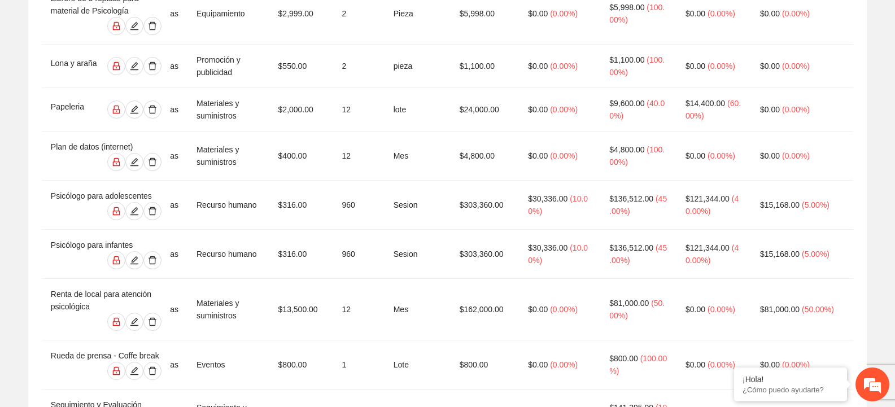 The height and width of the screenshot is (407, 895). I want to click on span: $1,100.00, so click(626, 60).